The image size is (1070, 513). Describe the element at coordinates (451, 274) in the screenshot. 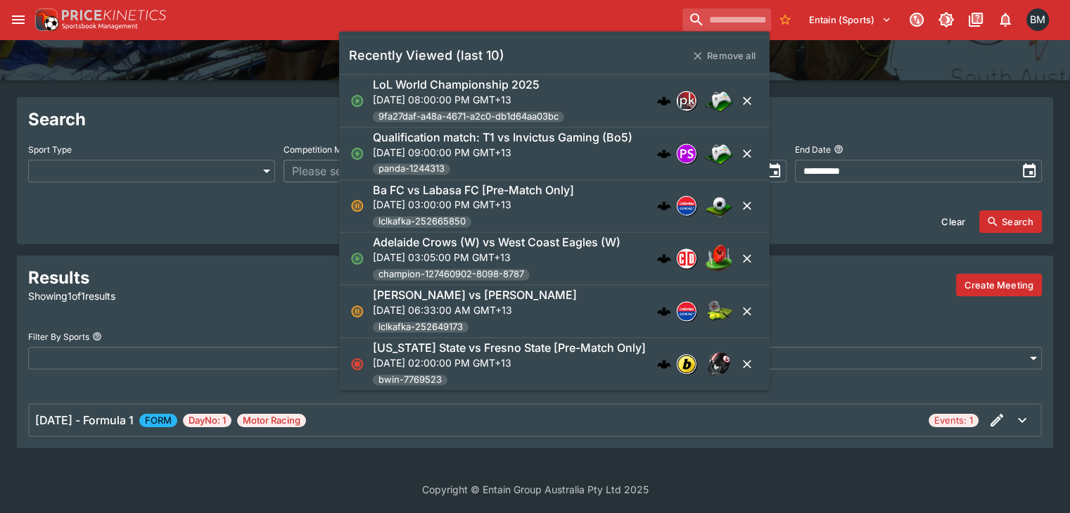

I see `span: champion-127460902-8098-8787` at that location.